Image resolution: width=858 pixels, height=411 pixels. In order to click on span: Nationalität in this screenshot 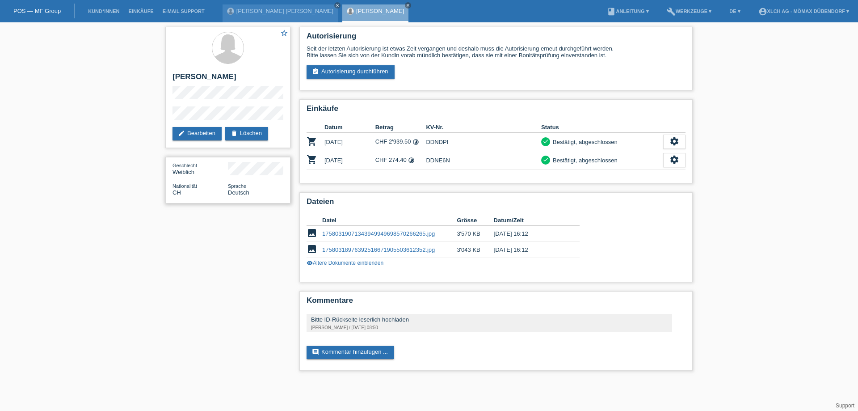, I will do `click(185, 186)`.